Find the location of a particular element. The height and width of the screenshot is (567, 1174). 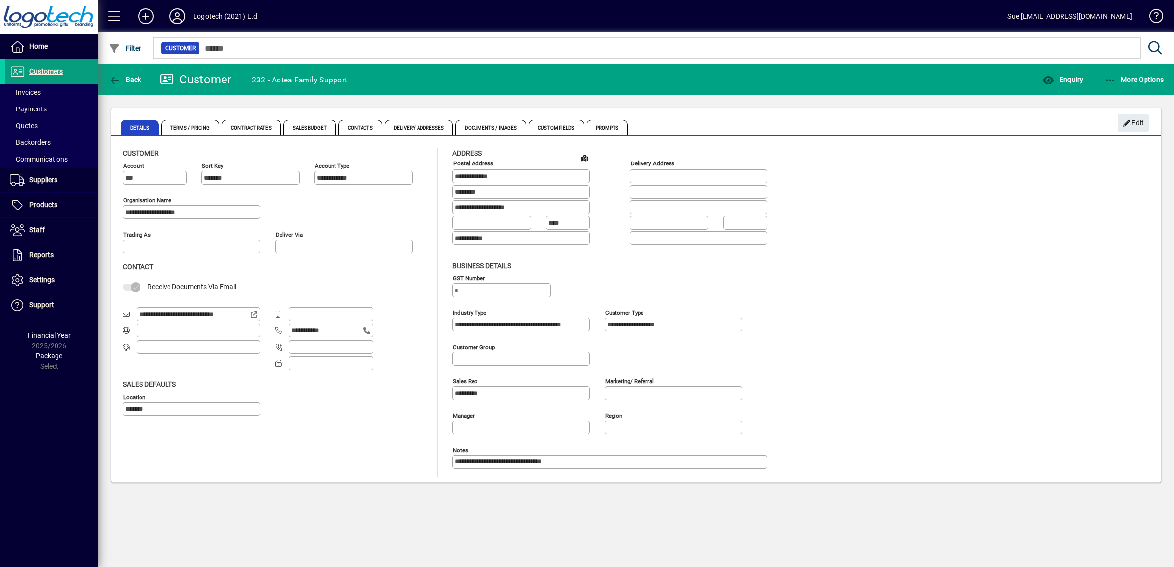

a: Products is located at coordinates (52, 205).